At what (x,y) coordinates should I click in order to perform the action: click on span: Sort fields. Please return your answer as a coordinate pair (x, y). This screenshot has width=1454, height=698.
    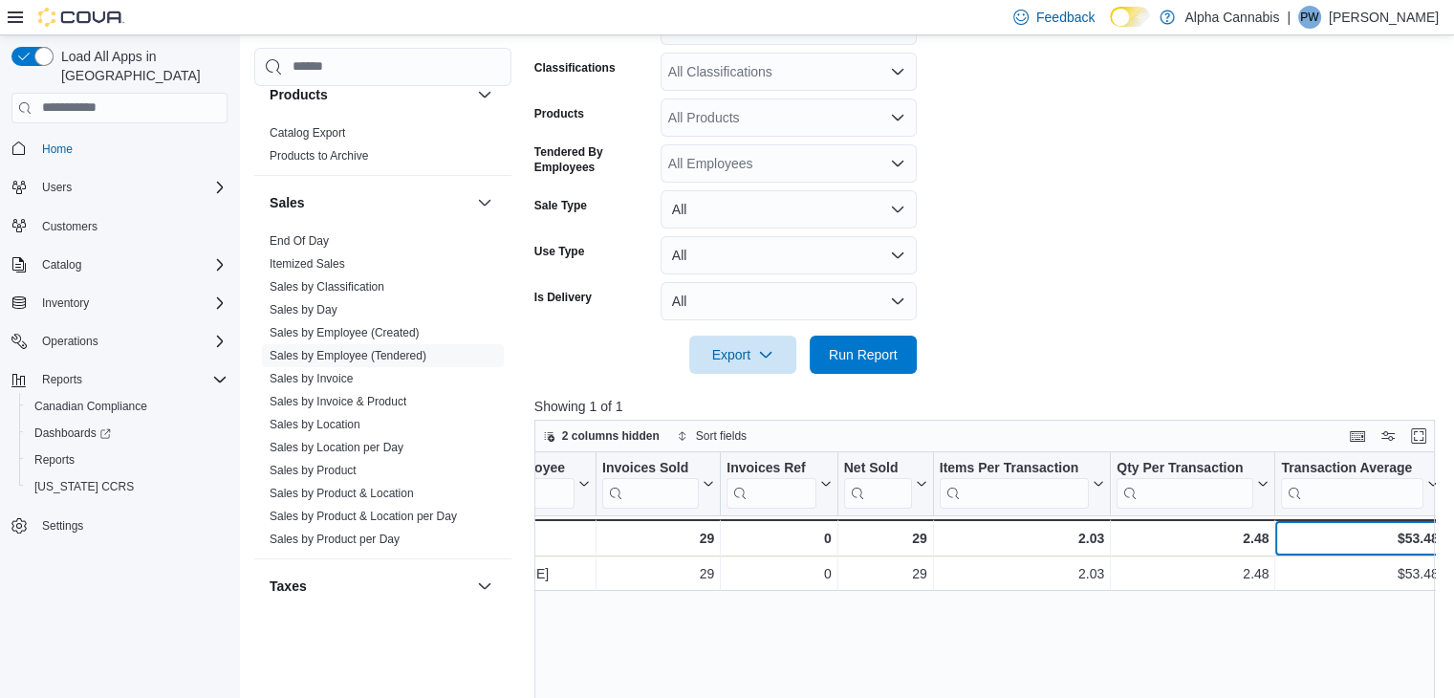
    Looking at the image, I should click on (721, 436).